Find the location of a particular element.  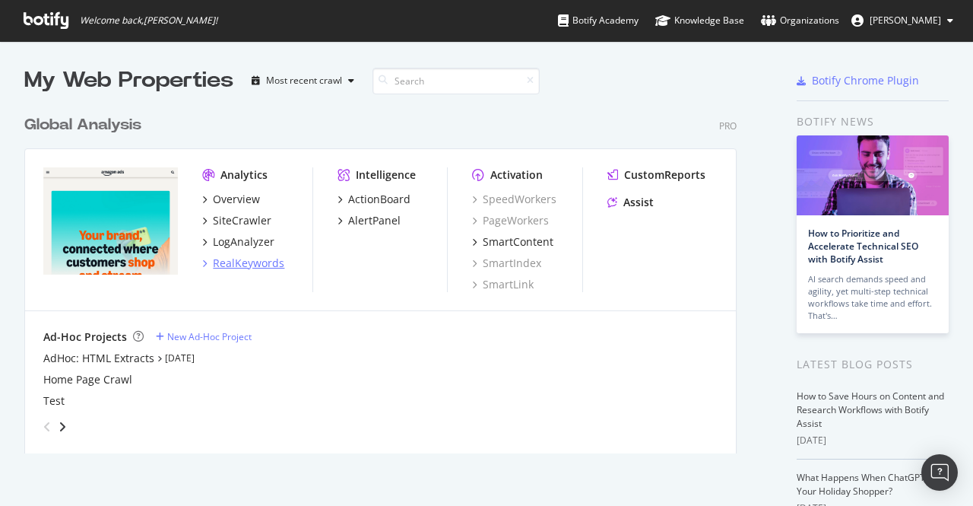

a: SmartContent is located at coordinates (513, 242).